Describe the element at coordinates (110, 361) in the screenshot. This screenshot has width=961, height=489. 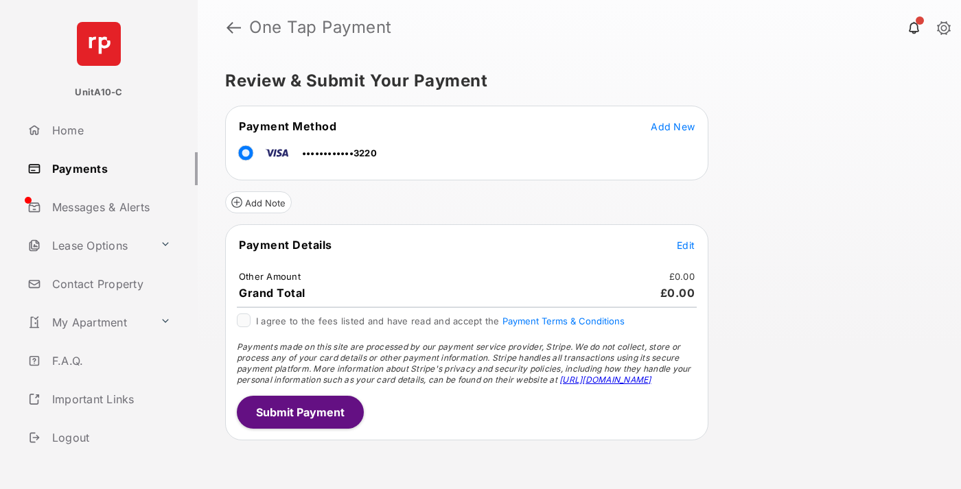
I see `a: F.A.Q.` at that location.